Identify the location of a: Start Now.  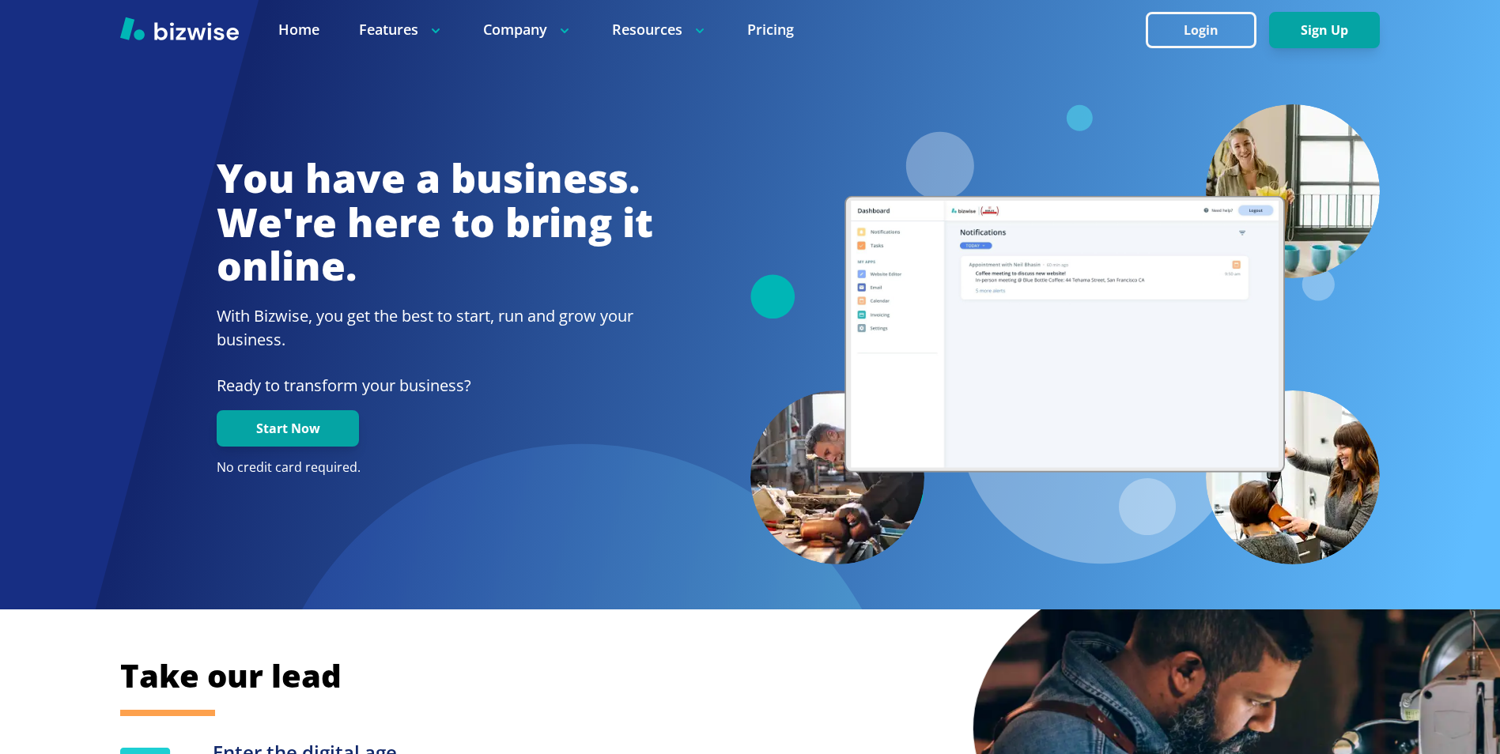
(288, 428).